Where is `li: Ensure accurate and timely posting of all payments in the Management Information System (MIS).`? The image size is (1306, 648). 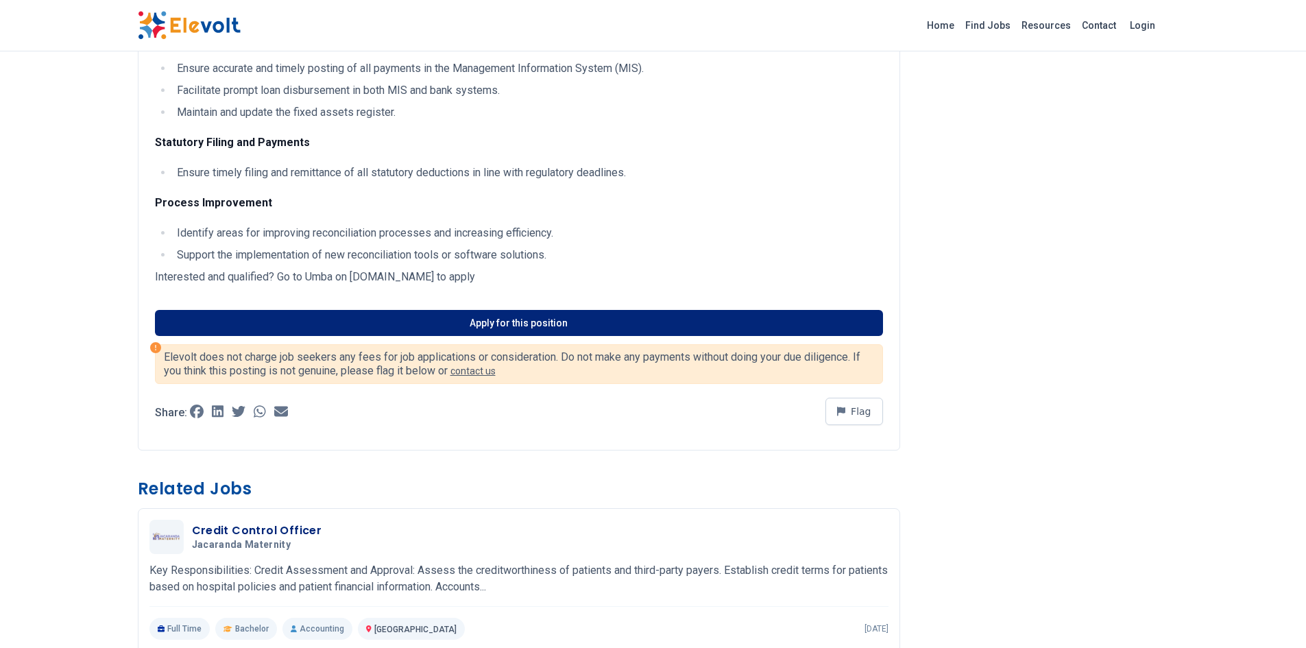
li: Ensure accurate and timely posting of all payments in the Management Information System (MIS). is located at coordinates (528, 69).